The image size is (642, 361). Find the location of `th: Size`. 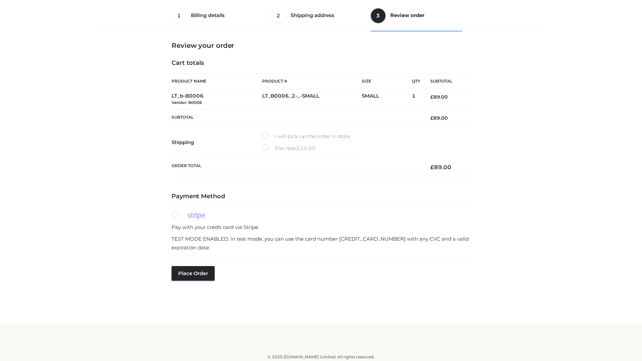

th: Size is located at coordinates (385, 81).